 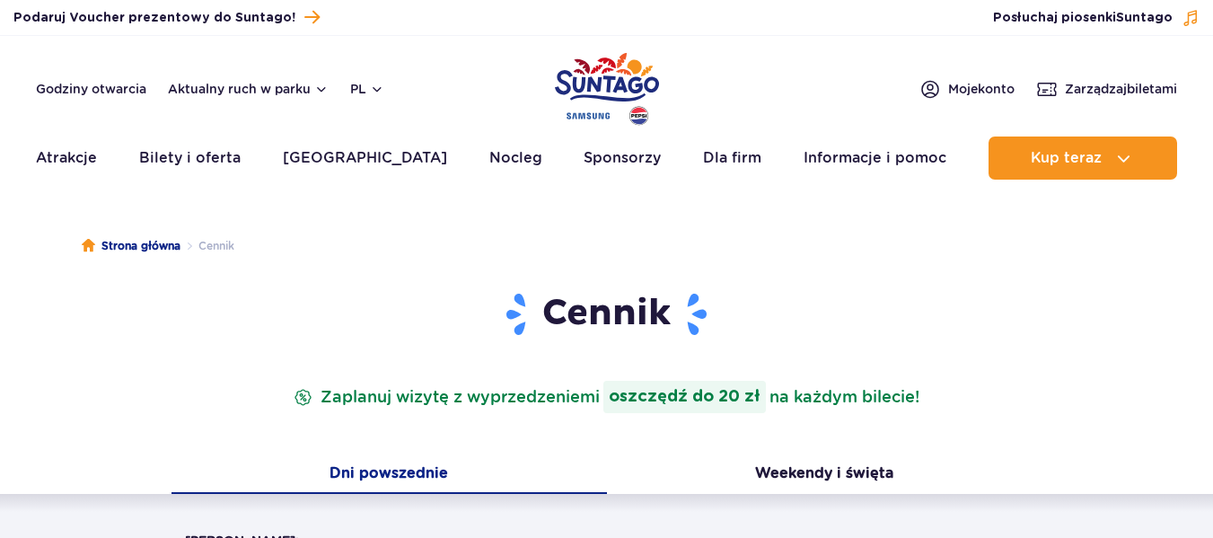 I want to click on a: Park of Poland, so click(x=607, y=86).